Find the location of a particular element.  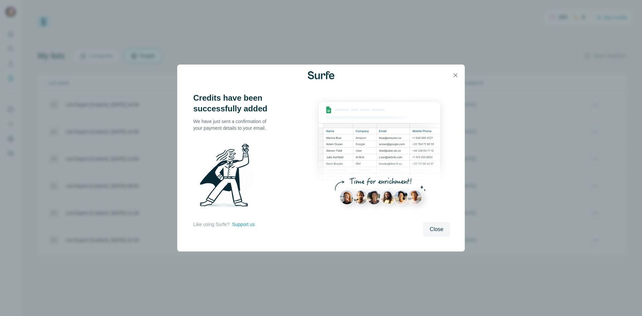

p: We have just sent a confirmation of your payment details to your email. is located at coordinates (233, 125).